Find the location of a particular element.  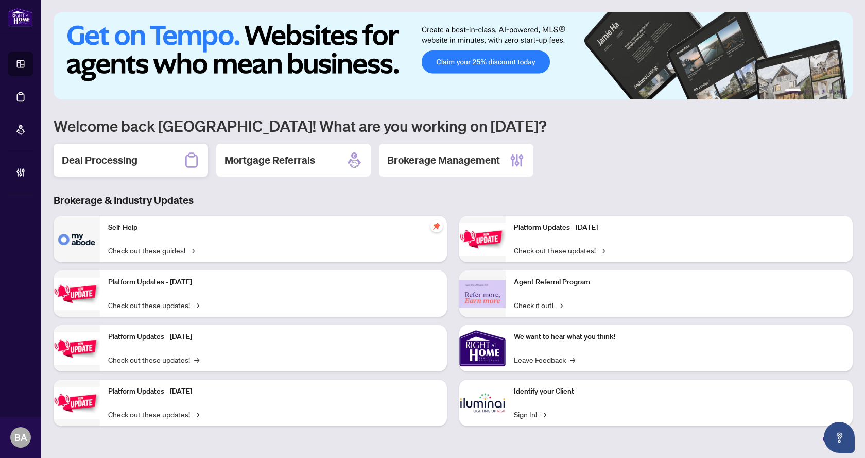

a: Leave Feedback→ is located at coordinates (544, 360).